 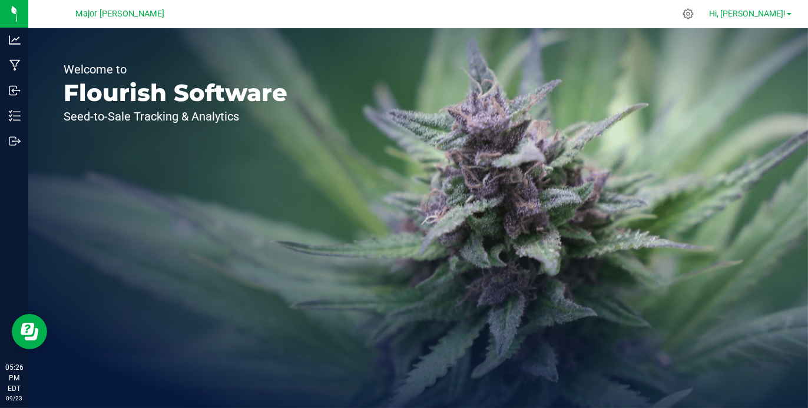 I want to click on p: Flourish Software, so click(x=175, y=93).